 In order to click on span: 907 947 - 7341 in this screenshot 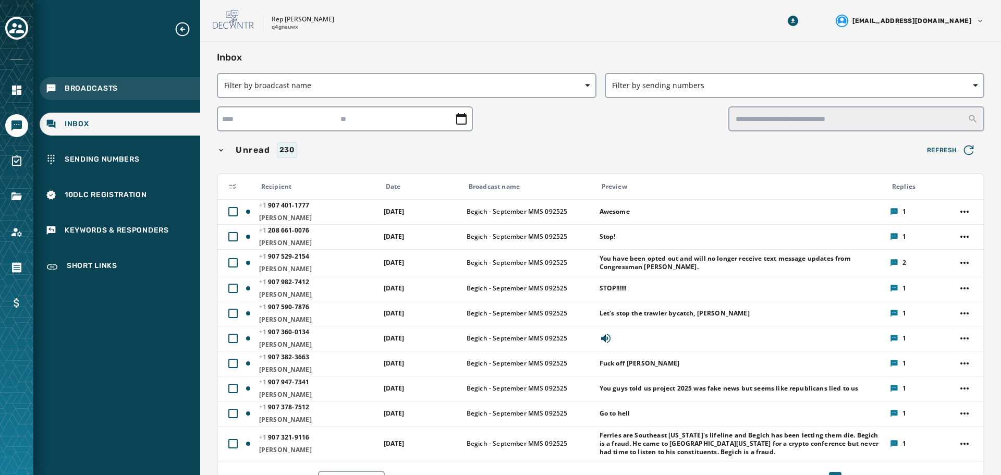, I will do `click(284, 382)`.